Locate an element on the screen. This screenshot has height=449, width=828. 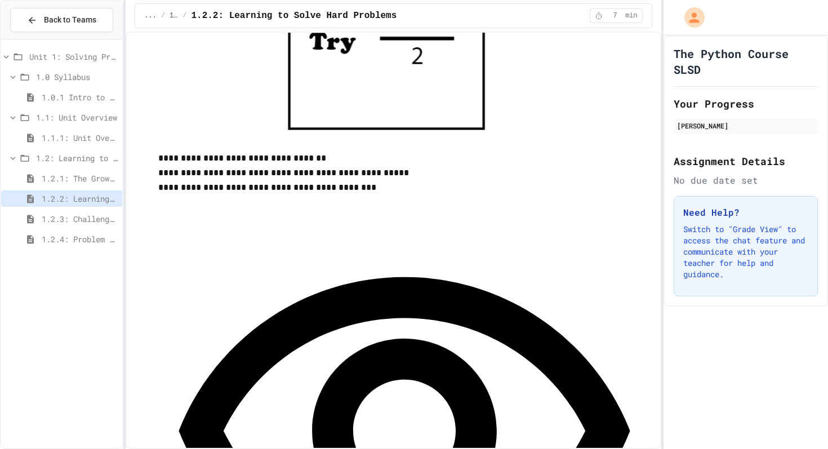
div: No due date set is located at coordinates (746, 180).